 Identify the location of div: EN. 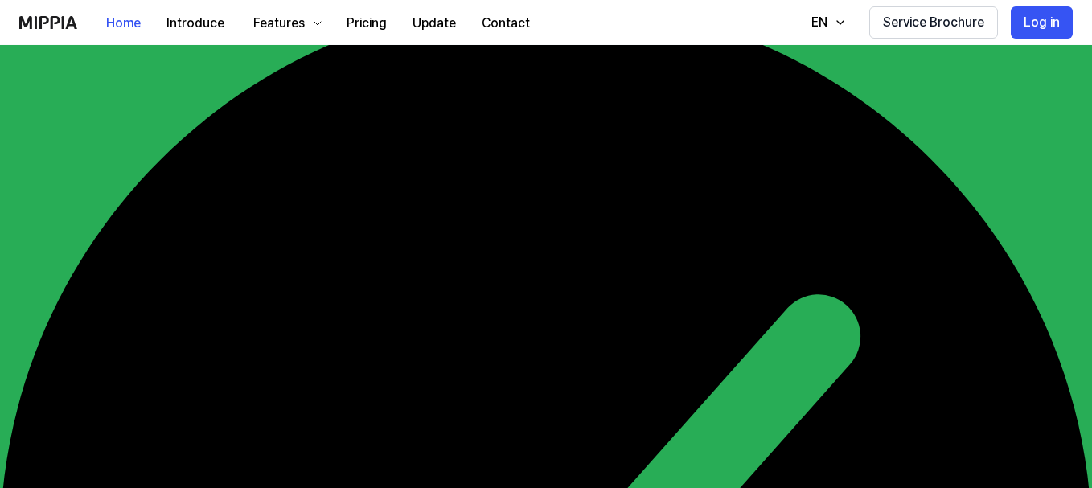
(819, 23).